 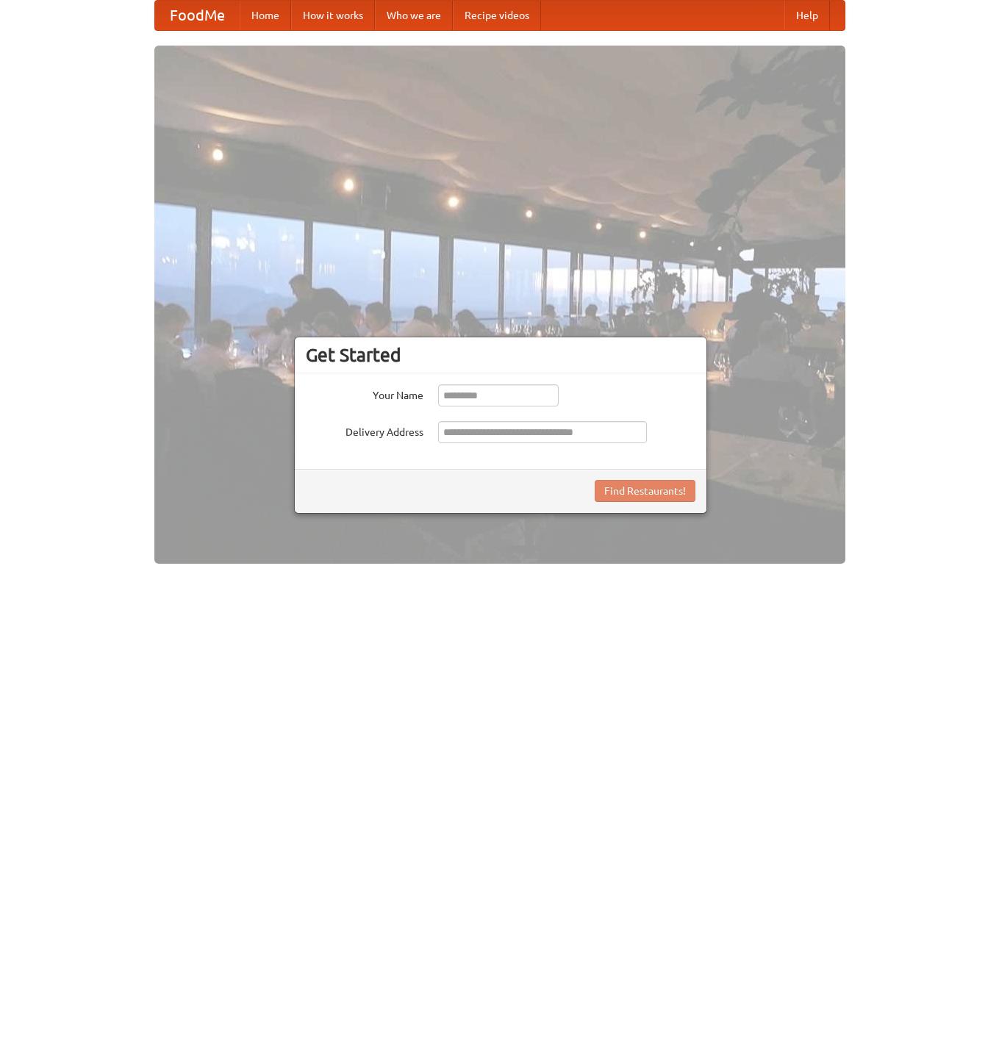 I want to click on a: Recipe videos, so click(x=497, y=15).